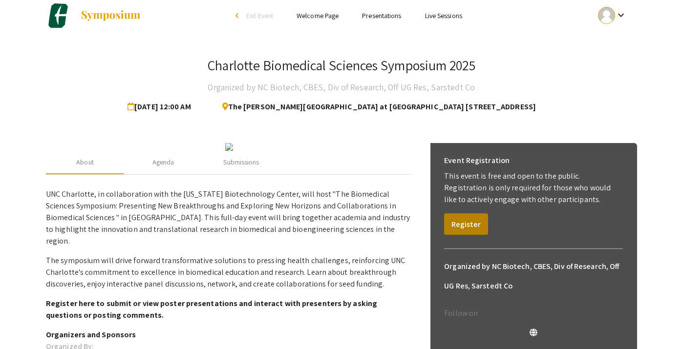 The image size is (683, 349). What do you see at coordinates (93, 16) in the screenshot?
I see `a: Charlotte Biomedical Sciences Symposium 2025` at bounding box center [93, 16].